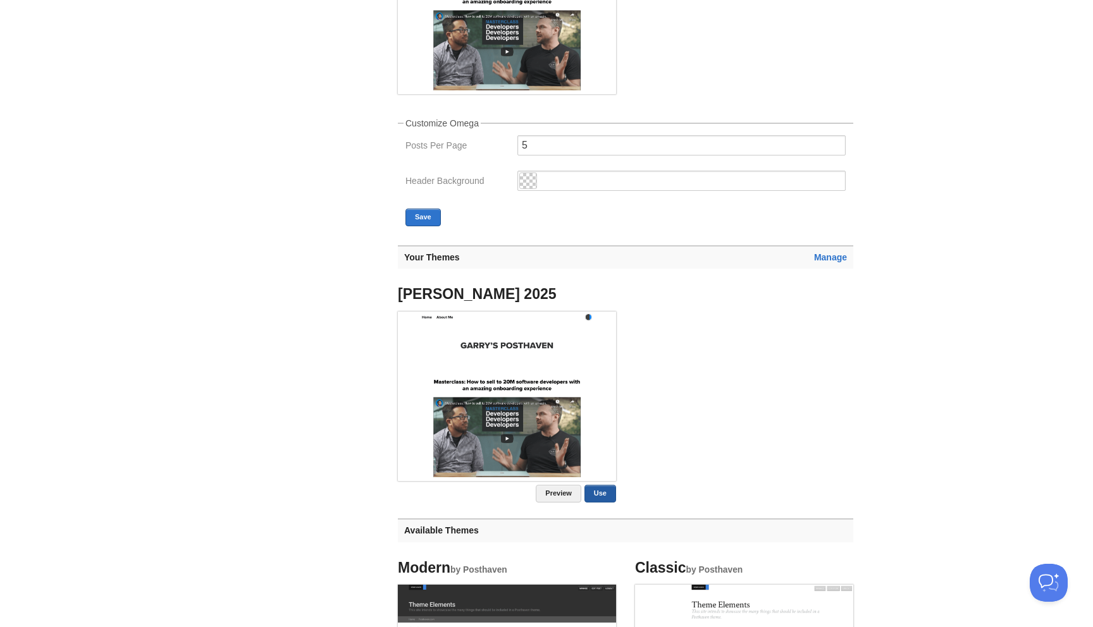 Image resolution: width=1093 pixels, height=627 pixels. I want to click on a: Preview, so click(558, 494).